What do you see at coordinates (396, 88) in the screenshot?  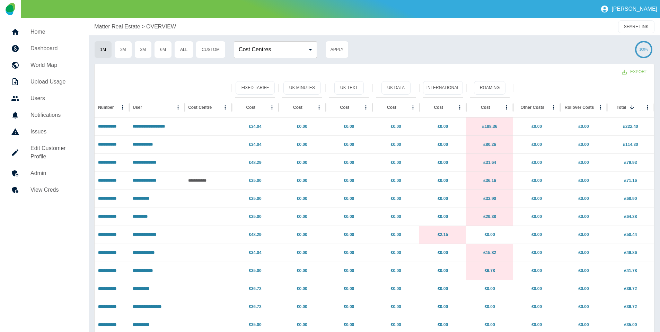 I see `button: UK Data` at bounding box center [396, 88].